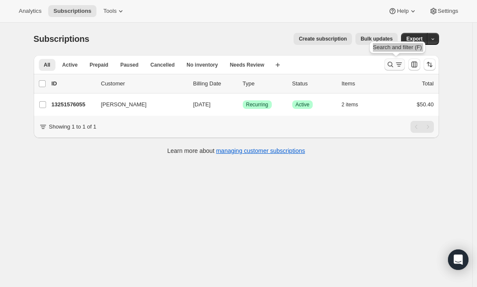  Describe the element at coordinates (429, 64) in the screenshot. I see `button: Sort the results` at that location.